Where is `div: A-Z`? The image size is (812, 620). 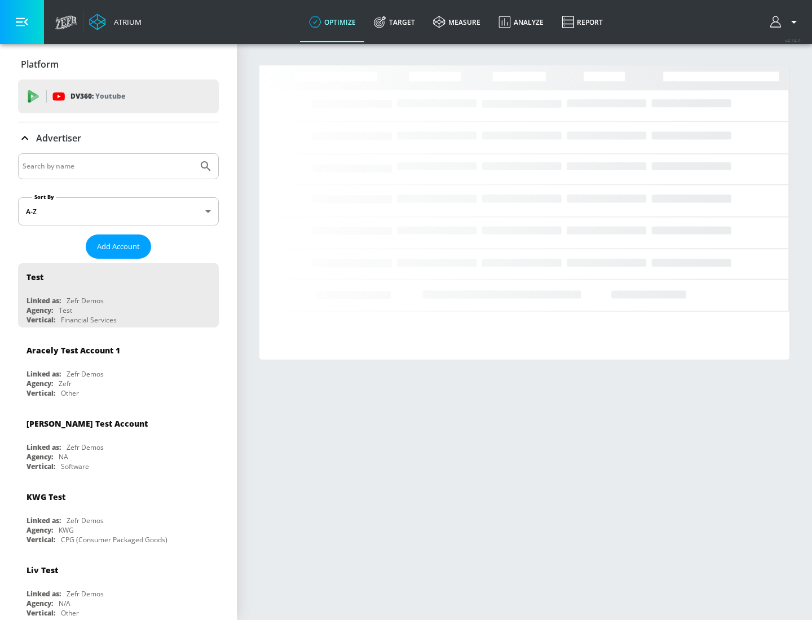 div: A-Z is located at coordinates (118, 211).